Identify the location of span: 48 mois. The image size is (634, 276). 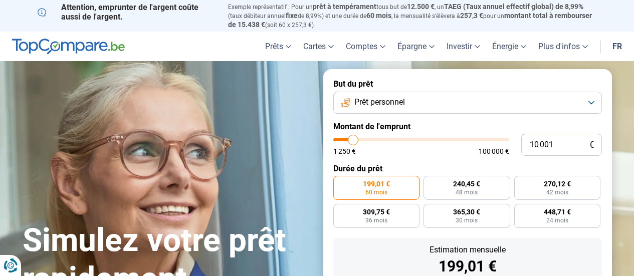
(467, 193).